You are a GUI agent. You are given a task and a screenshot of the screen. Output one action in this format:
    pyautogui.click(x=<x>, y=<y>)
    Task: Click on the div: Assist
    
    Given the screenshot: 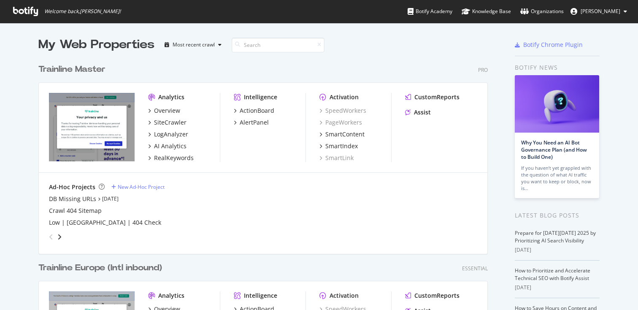 What is the action you would take?
    pyautogui.click(x=422, y=112)
    